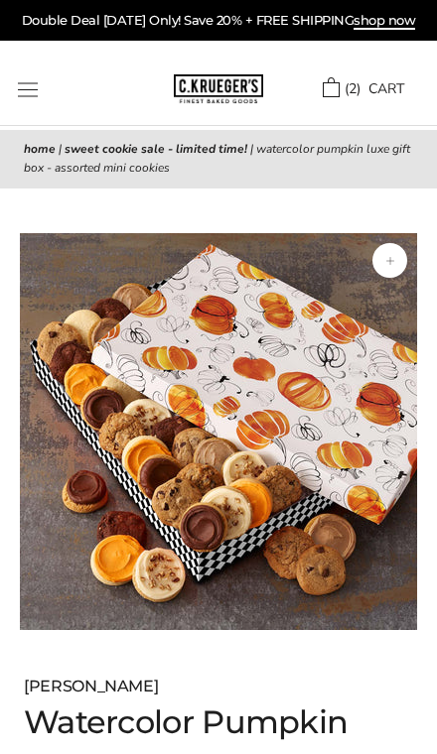 The image size is (437, 754). Describe the element at coordinates (28, 89) in the screenshot. I see `button: Open navigation` at that location.